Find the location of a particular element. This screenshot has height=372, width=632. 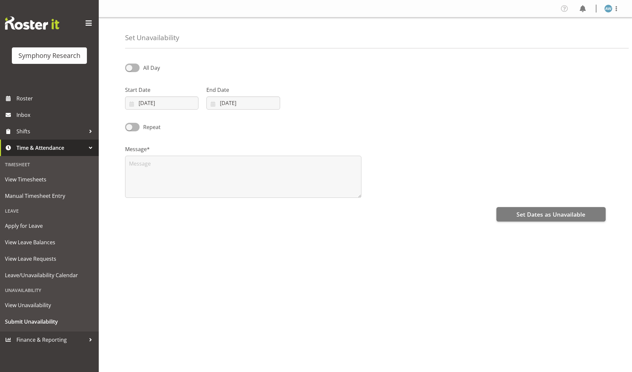

button: Set Dates as Unavailable is located at coordinates (551, 214).